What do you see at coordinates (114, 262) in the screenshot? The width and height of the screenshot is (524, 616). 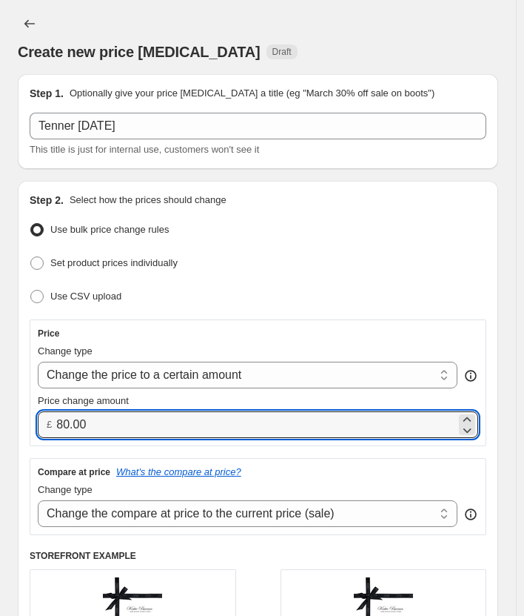 I see `span: Set product prices individually` at bounding box center [114, 262].